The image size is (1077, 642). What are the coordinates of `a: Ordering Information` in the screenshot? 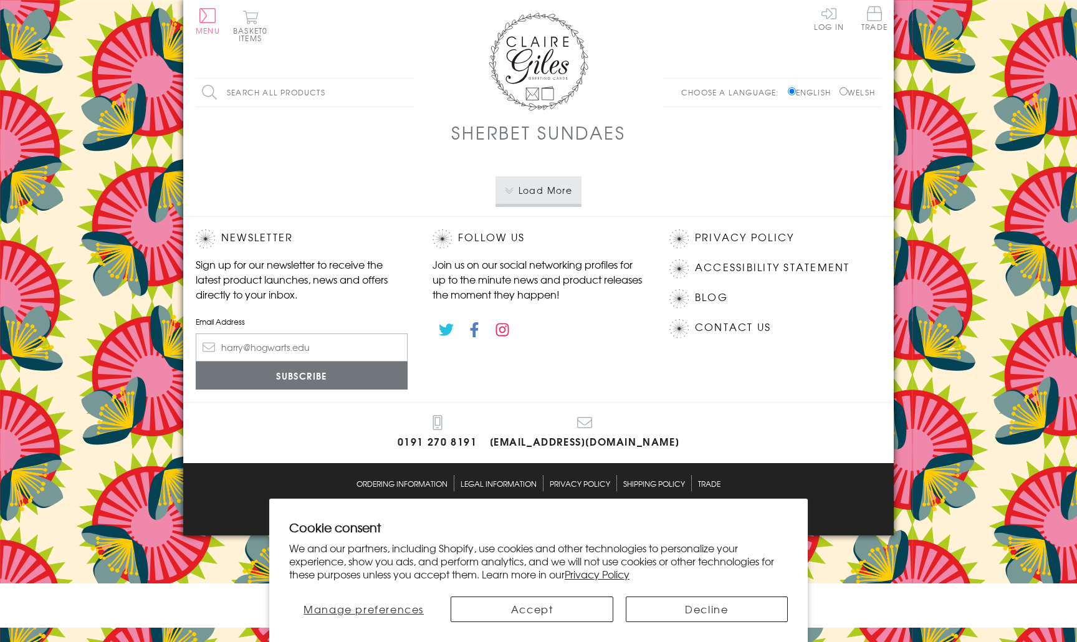 It's located at (402, 483).